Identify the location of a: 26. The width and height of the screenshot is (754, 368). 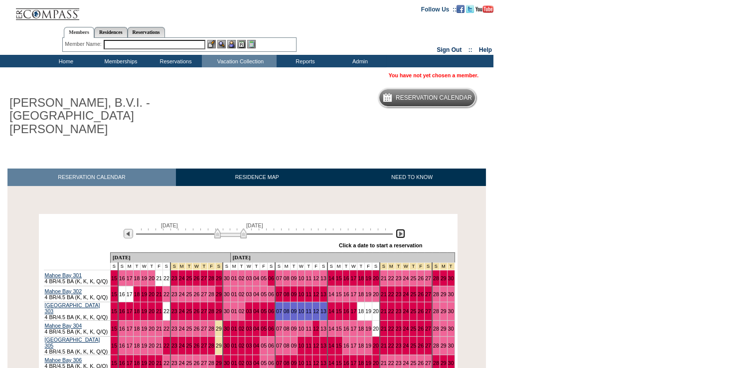
(196, 345).